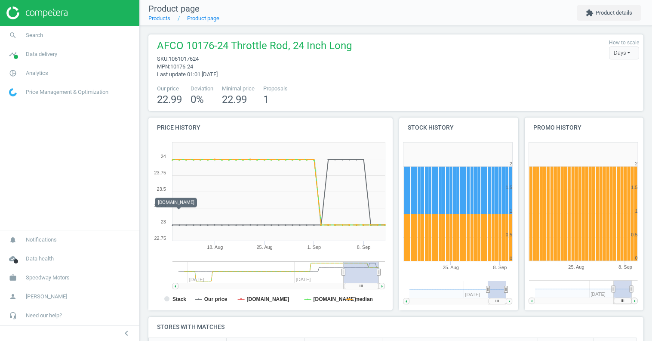 This screenshot has width=652, height=341. What do you see at coordinates (254, 47) in the screenshot?
I see `span: AFCO 10176-24 Throttle Rod, 24 Inch Long` at bounding box center [254, 47].